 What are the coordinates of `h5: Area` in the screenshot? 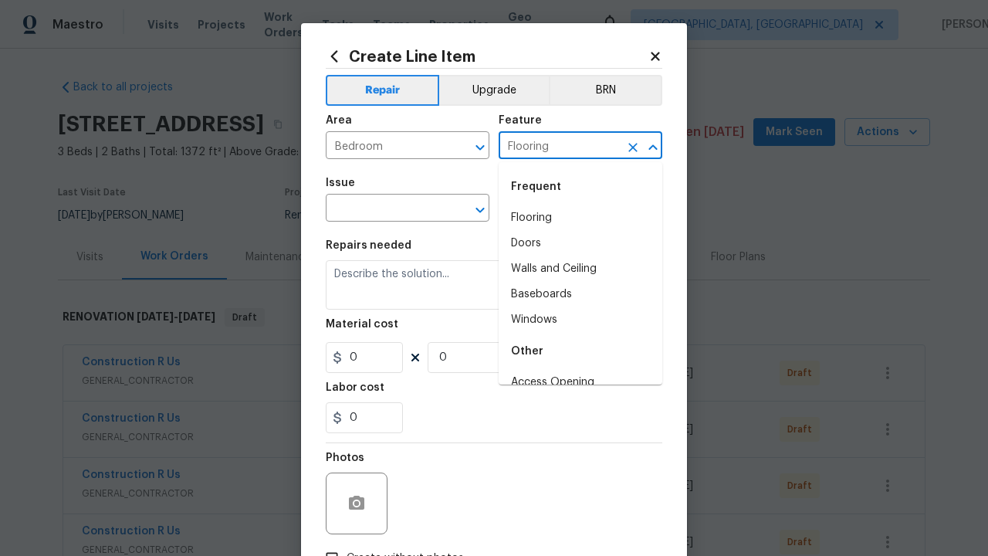 It's located at (339, 120).